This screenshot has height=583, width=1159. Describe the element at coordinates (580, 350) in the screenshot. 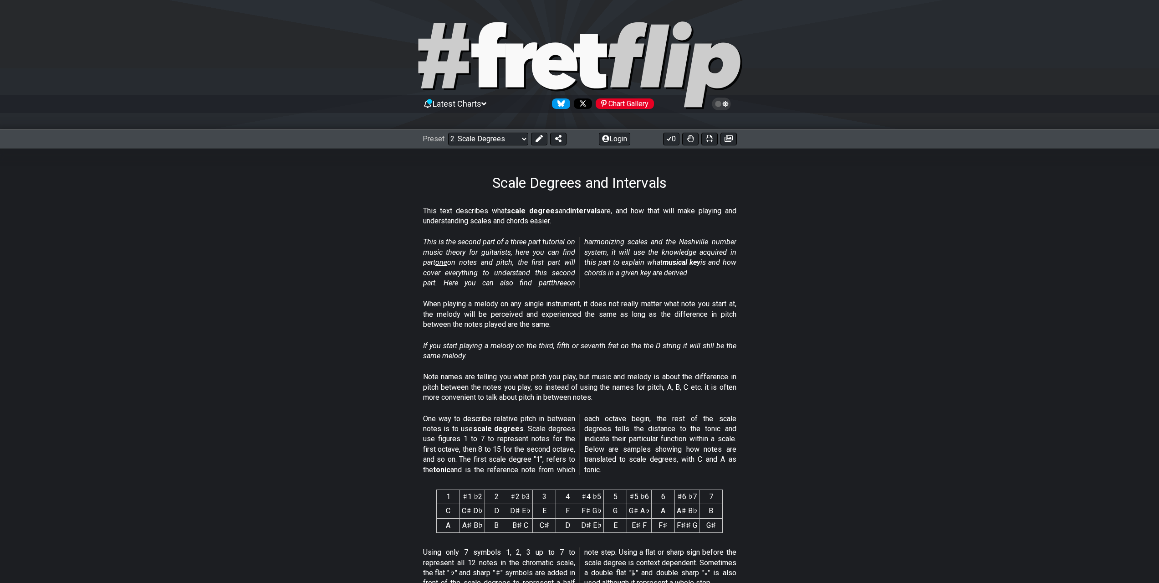

I see `em: If you start playing a melody on the third, fifth or seventh fret on the the D string it will sti...` at that location.